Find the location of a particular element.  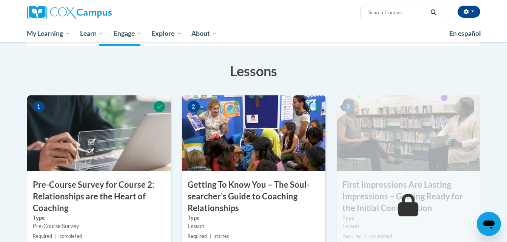

a: Explore is located at coordinates (166, 34).